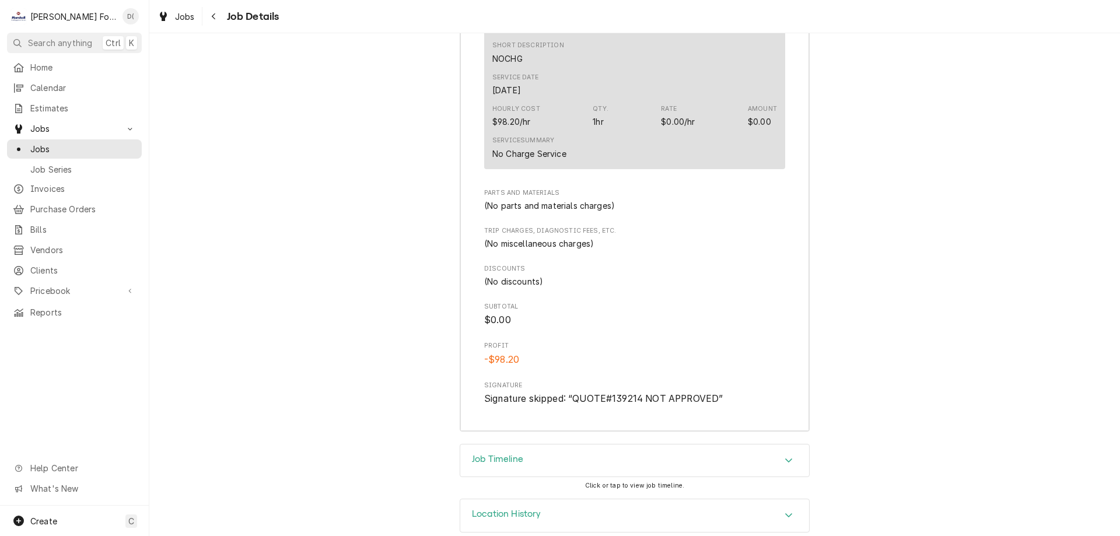 Image resolution: width=1120 pixels, height=536 pixels. I want to click on span: Purchase Orders, so click(83, 209).